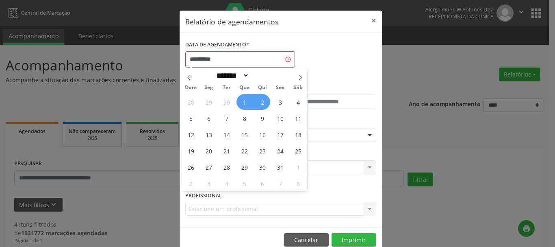  I want to click on span: Setembro 28, 2025, so click(191, 102).